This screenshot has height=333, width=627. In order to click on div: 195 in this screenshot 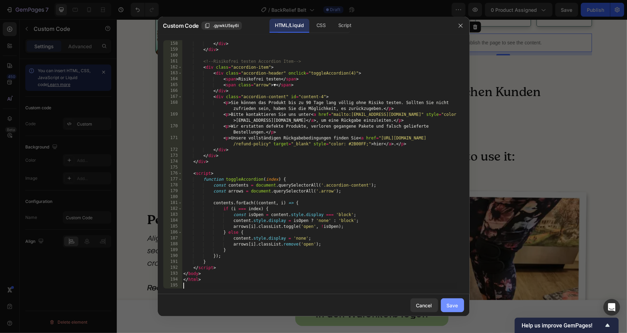, I will do `click(173, 285)`.